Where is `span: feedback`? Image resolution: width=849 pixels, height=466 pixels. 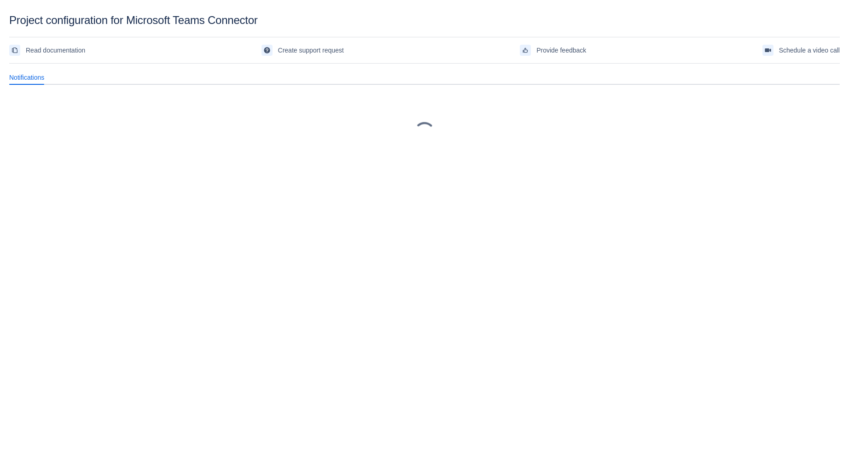
span: feedback is located at coordinates (525, 50).